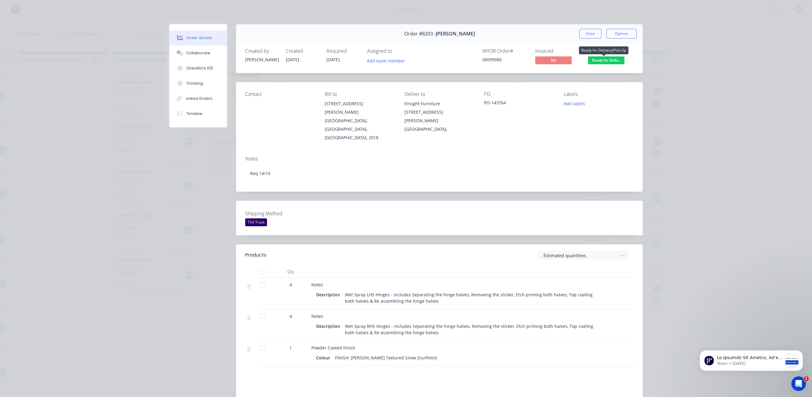 This screenshot has width=812, height=397. What do you see at coordinates (474, 298) in the screenshot?
I see `div: Wet Spray LHS Hinges - includes Separating the hinge halves, Removing the sticker, Etch priming b...` at bounding box center [474, 298].